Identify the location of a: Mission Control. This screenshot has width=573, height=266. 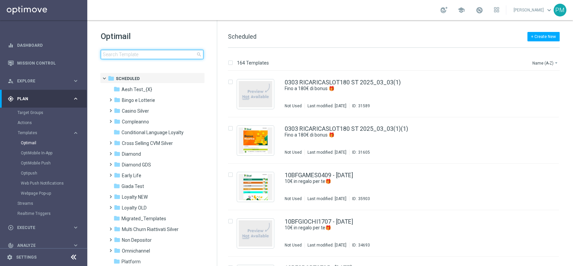
(48, 63).